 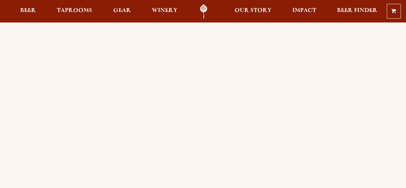 I want to click on span: Our Story, so click(x=253, y=11).